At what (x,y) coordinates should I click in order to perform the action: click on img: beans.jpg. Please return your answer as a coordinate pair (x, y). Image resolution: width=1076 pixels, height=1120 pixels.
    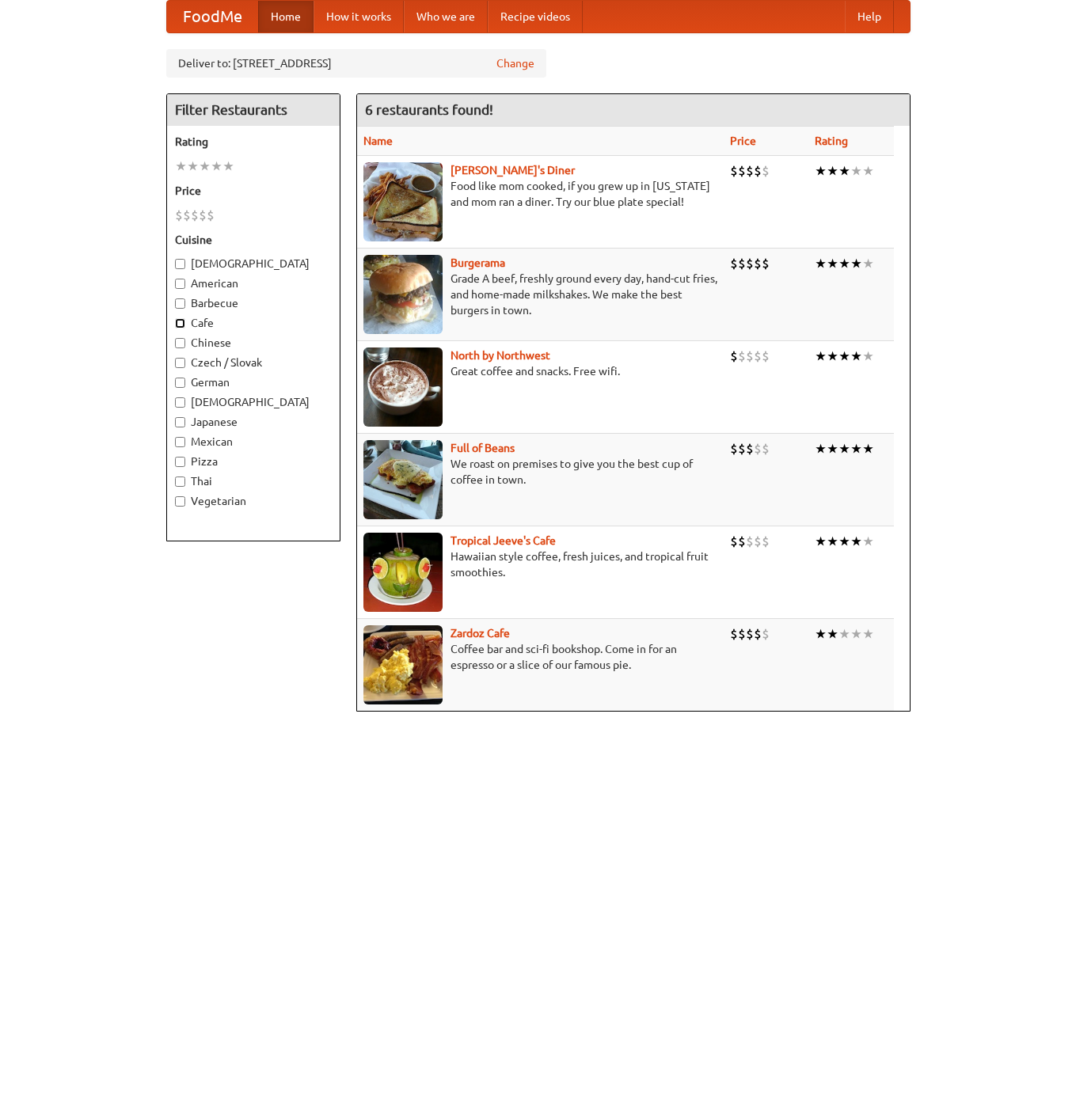
    Looking at the image, I should click on (403, 479).